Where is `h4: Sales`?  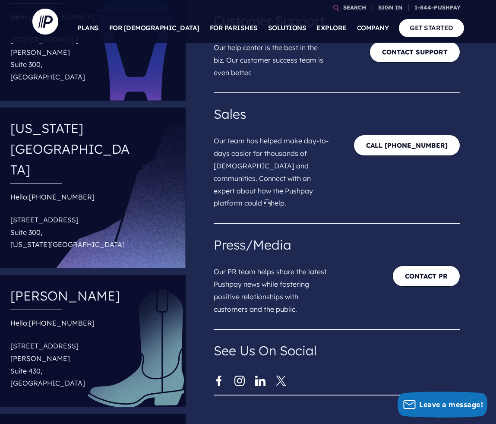 h4: Sales is located at coordinates (337, 114).